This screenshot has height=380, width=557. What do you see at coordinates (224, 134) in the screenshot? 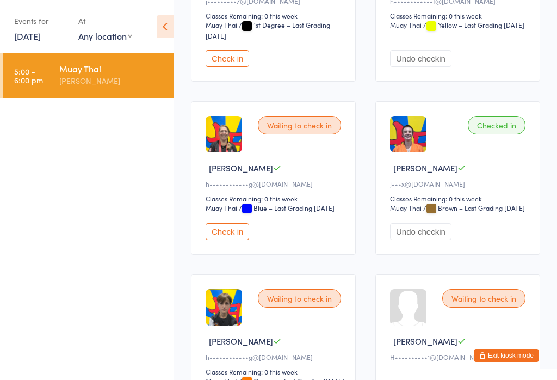
I see `img: image1750839467.png` at bounding box center [224, 134].